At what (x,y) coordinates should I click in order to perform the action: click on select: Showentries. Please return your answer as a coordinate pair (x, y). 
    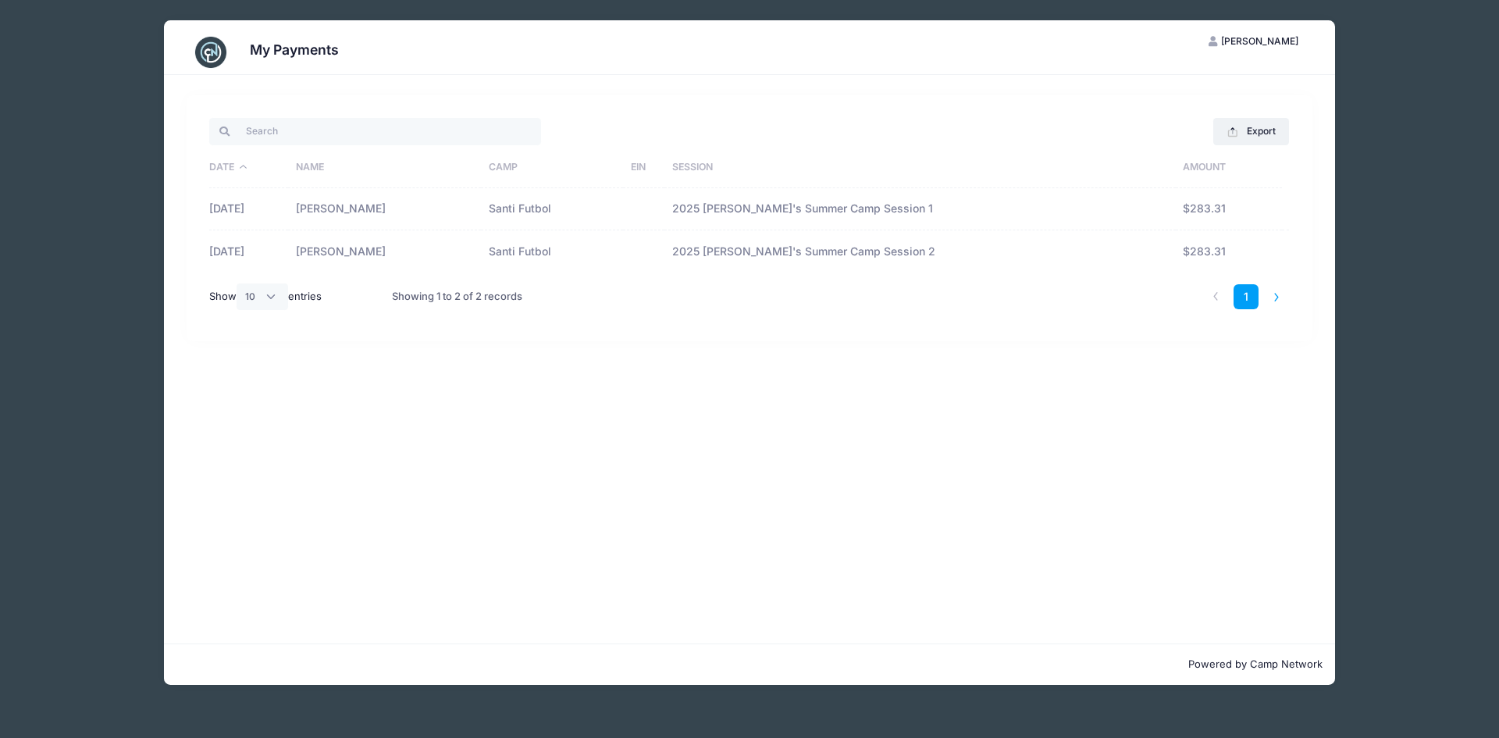
    Looking at the image, I should click on (262, 297).